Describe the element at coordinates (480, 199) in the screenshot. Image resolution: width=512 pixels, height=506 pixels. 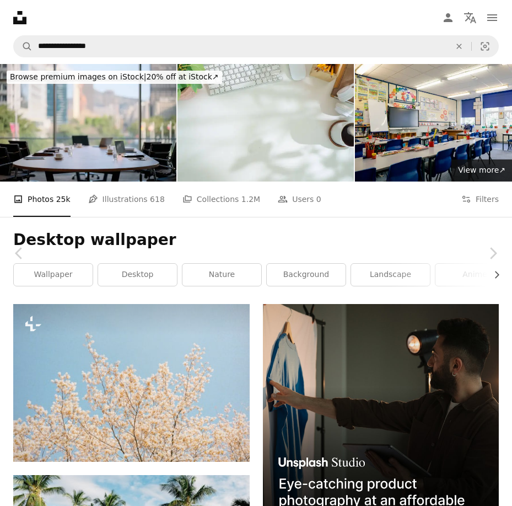
I see `button: Filters` at that location.